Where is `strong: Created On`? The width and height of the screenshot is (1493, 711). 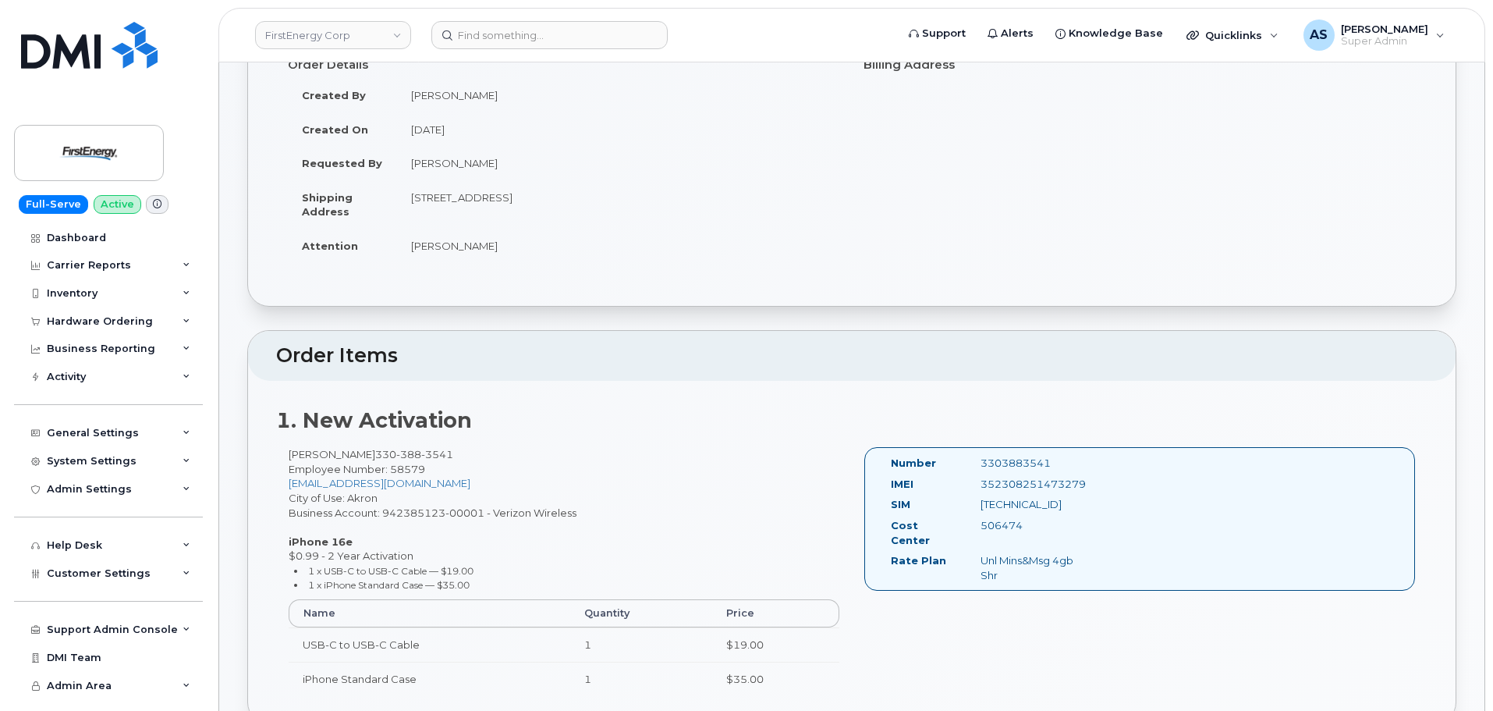 strong: Created On is located at coordinates (335, 129).